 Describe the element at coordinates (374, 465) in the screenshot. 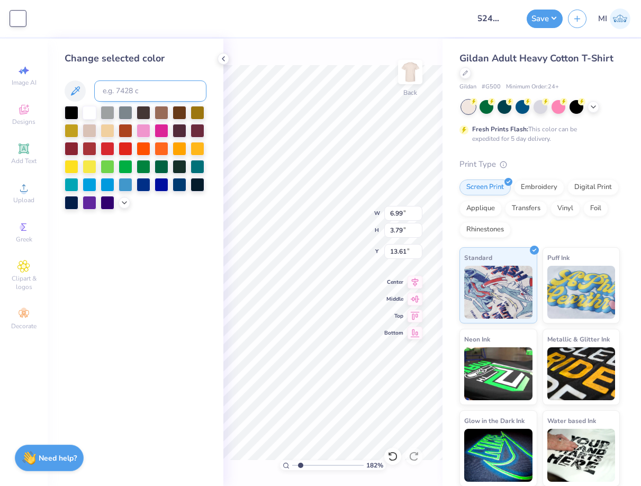

I see `span: 182 %` at that location.